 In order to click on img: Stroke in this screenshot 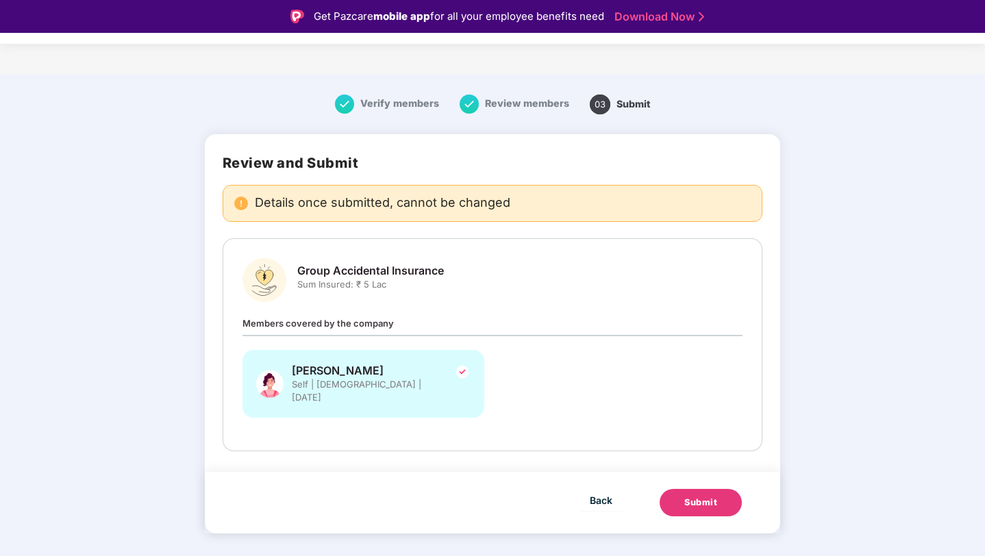, I will do `click(702, 16)`.